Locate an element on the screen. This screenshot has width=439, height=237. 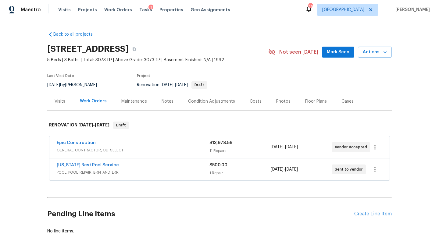
h2: Pending Line Items is located at coordinates (201, 214).